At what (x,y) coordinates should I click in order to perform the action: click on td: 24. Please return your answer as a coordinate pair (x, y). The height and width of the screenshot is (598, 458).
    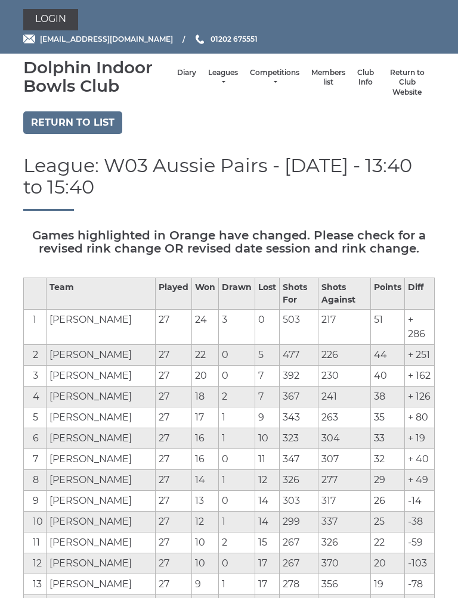
    Looking at the image, I should click on (205, 327).